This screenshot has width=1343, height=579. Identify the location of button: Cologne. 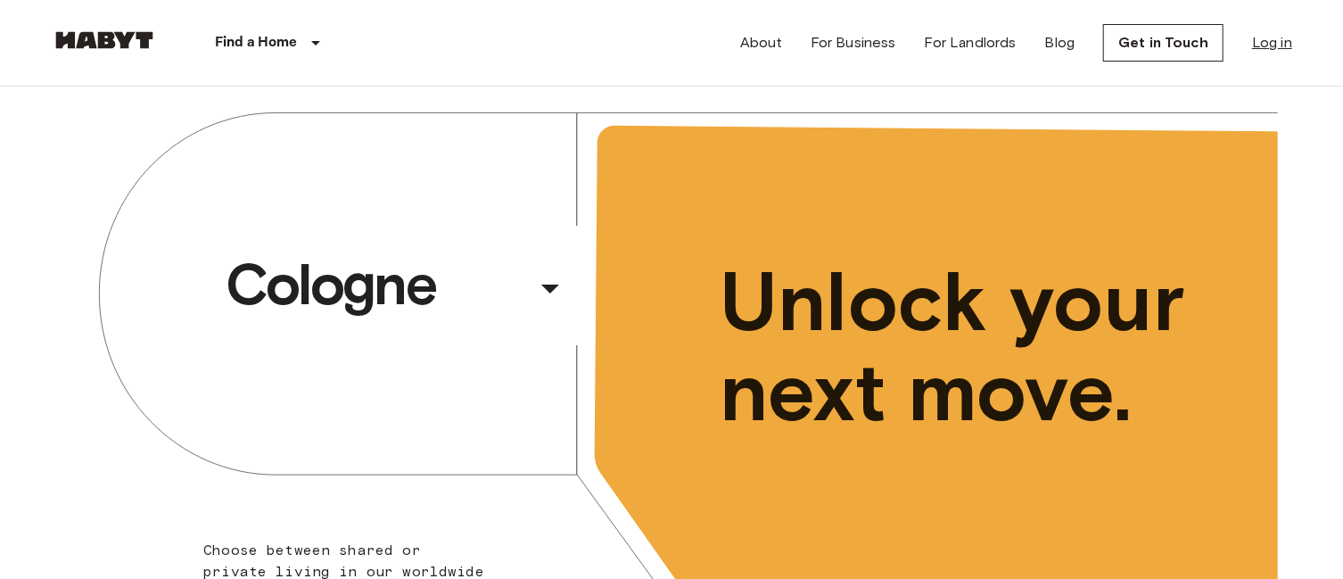
(399, 284).